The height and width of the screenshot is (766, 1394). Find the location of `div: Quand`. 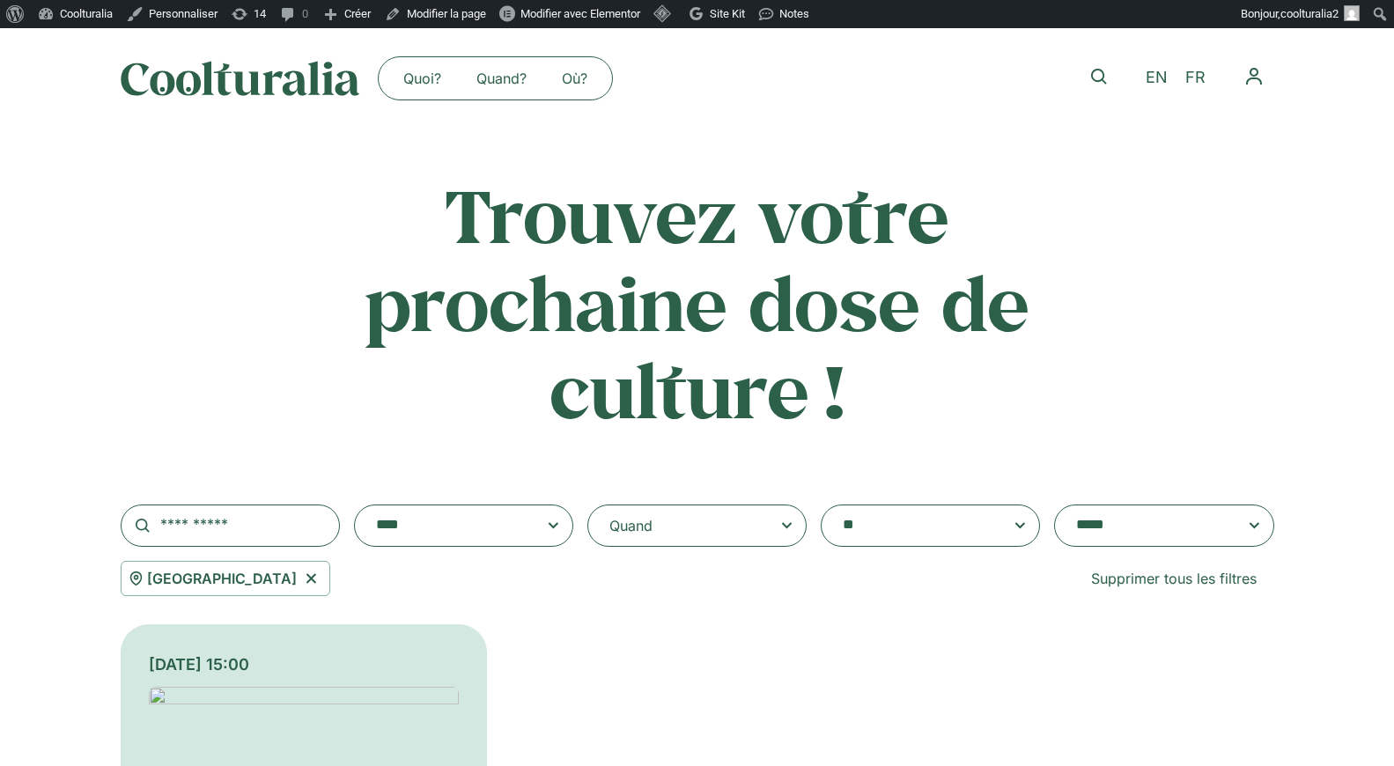

div: Quand is located at coordinates (631, 526).